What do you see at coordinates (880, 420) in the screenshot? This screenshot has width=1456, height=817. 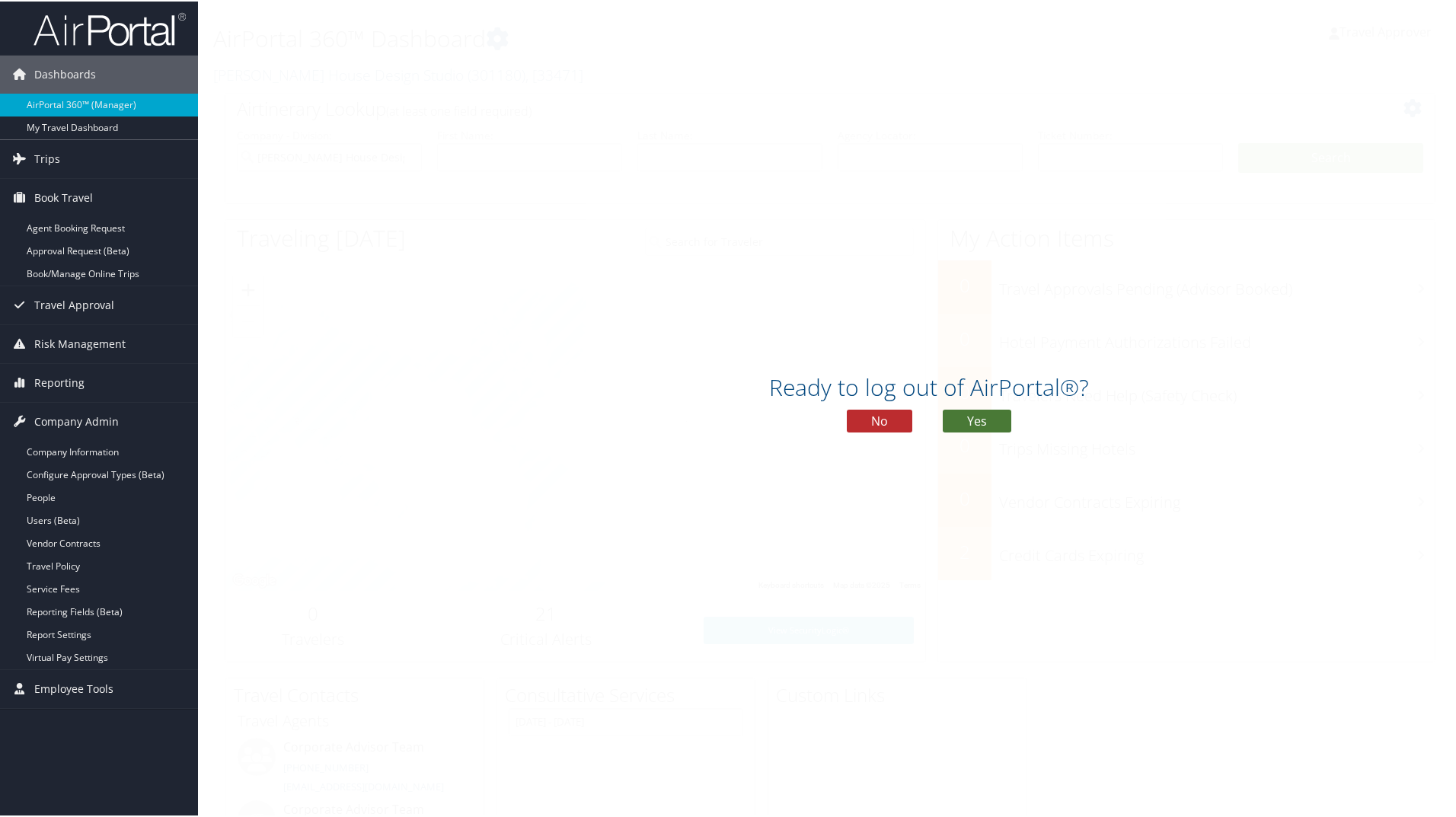 I see `button: No` at bounding box center [880, 420].